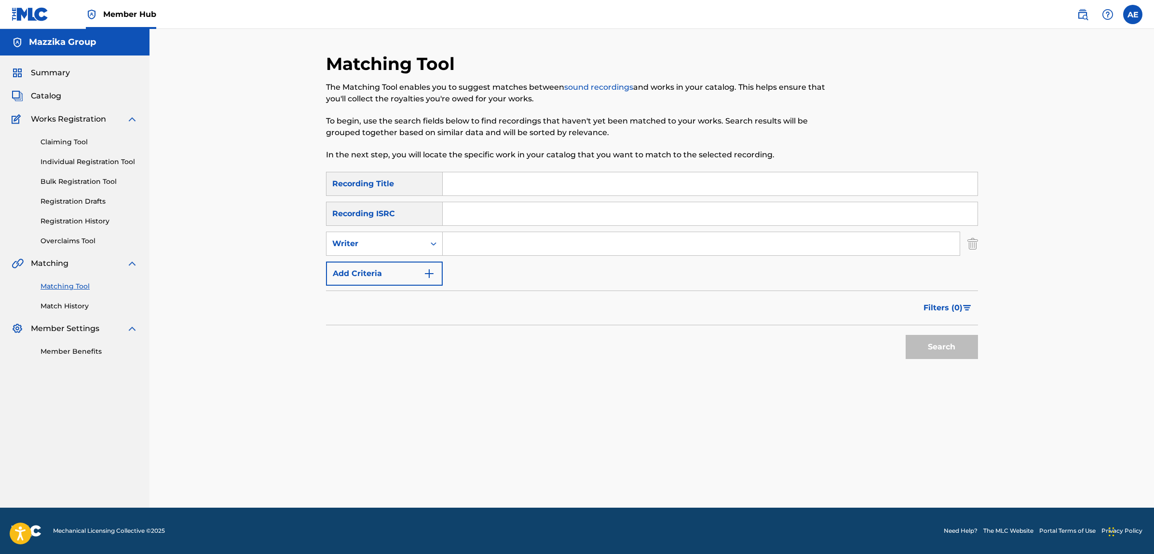 Image resolution: width=1154 pixels, height=554 pixels. What do you see at coordinates (577, 155) in the screenshot?
I see `p: In the next step, you will locate the specific work in your catalog that you want to match to the...` at bounding box center [577, 155].